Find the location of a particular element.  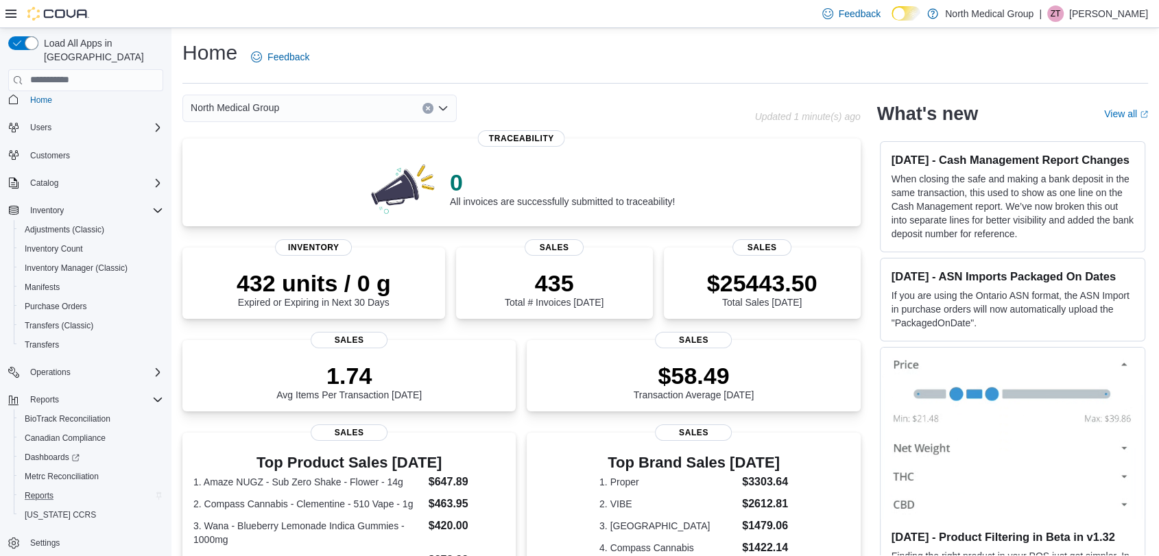

p: Updated 1 minute(s) ago is located at coordinates (807, 117).